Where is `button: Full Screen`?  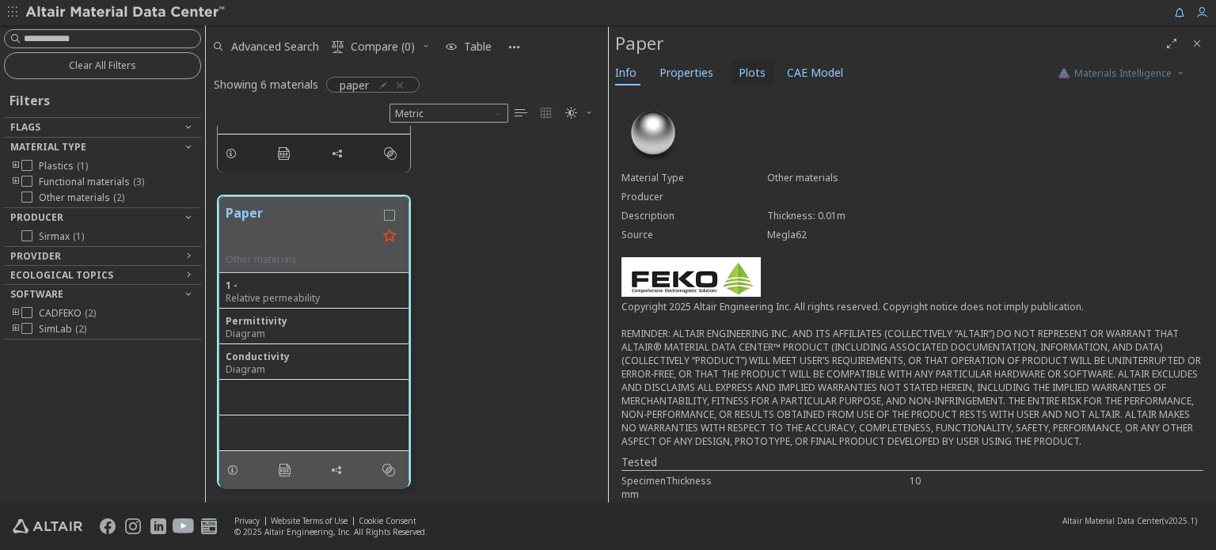 button: Full Screen is located at coordinates (1172, 44).